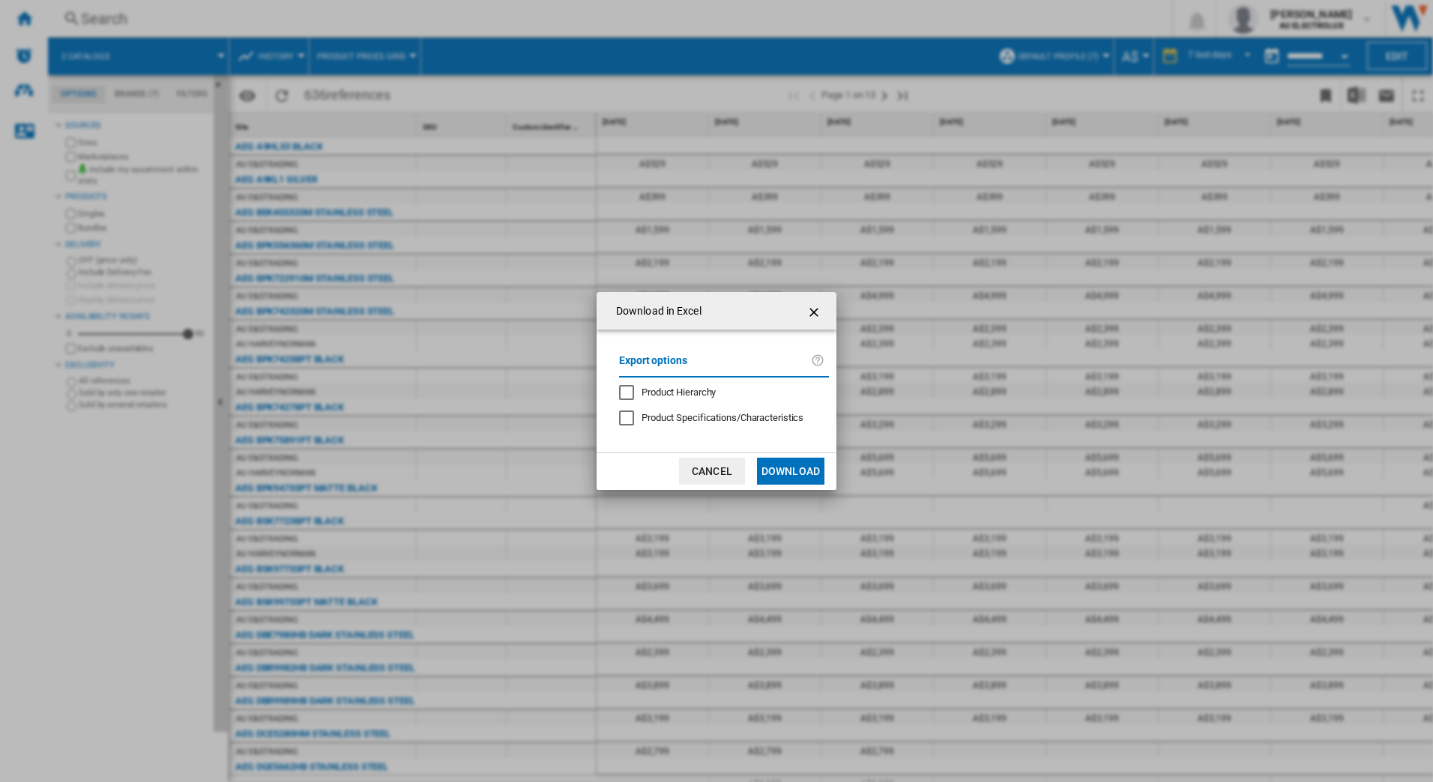 The height and width of the screenshot is (782, 1433). I want to click on button: Download, so click(791, 471).